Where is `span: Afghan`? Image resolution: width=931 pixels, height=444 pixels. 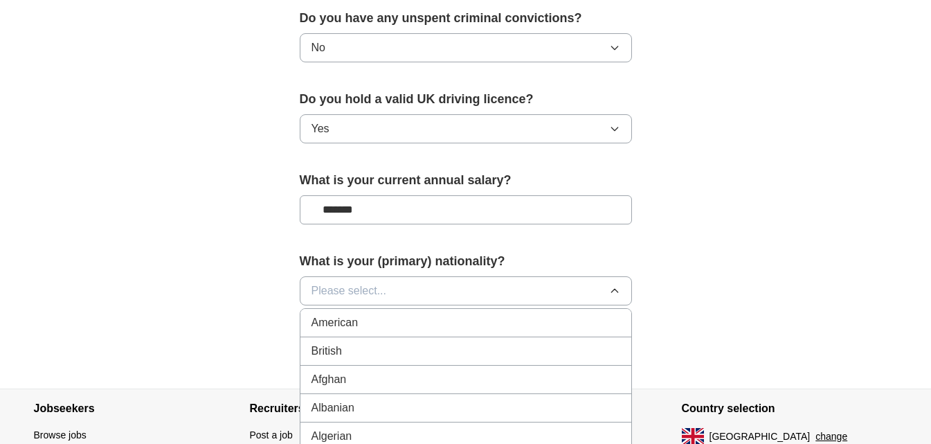
span: Afghan is located at coordinates (329, 379).